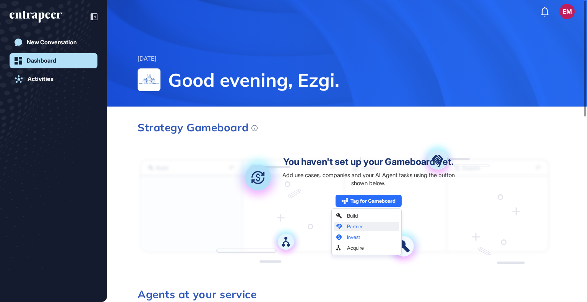 The width and height of the screenshot is (587, 302). Describe the element at coordinates (567, 11) in the screenshot. I see `div: EM` at that location.